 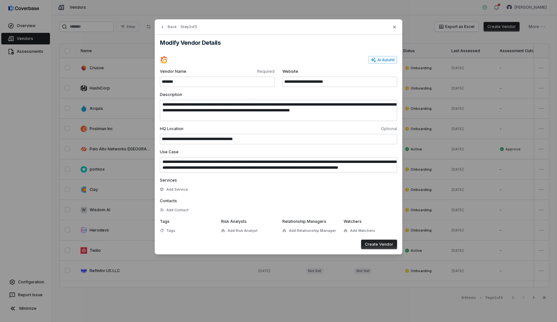 I want to click on span: Website, so click(x=340, y=72).